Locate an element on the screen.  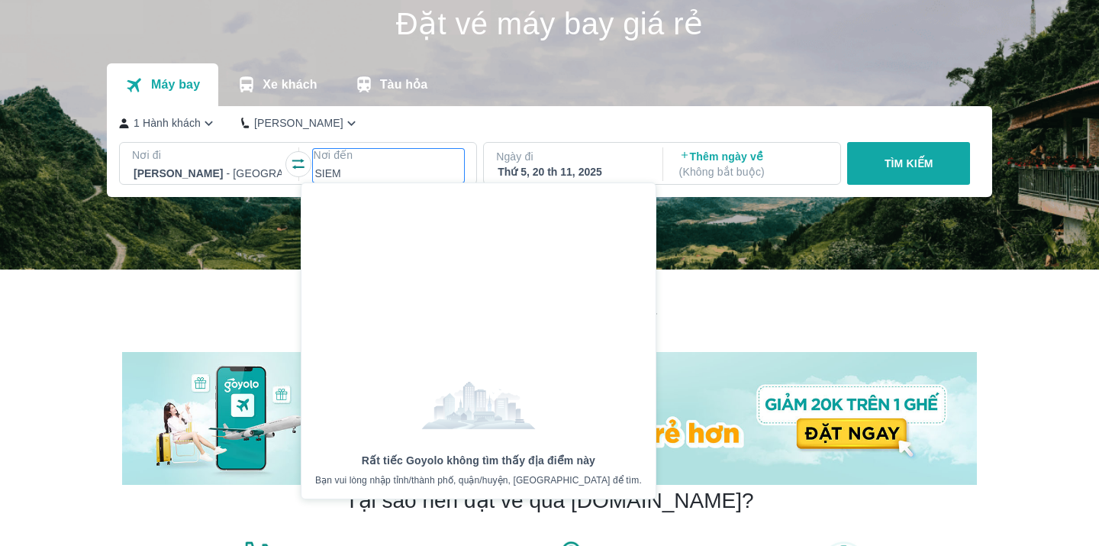
p: Nơi đến is located at coordinates (388, 155).